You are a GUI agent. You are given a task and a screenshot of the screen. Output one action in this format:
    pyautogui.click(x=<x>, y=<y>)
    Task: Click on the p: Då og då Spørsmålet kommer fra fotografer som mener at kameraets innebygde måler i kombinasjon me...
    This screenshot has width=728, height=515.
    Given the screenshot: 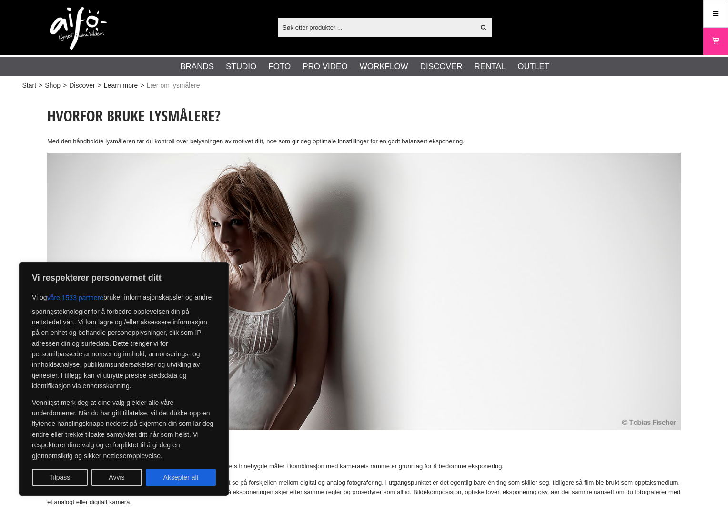 What is the action you would take?
    pyautogui.click(x=364, y=466)
    